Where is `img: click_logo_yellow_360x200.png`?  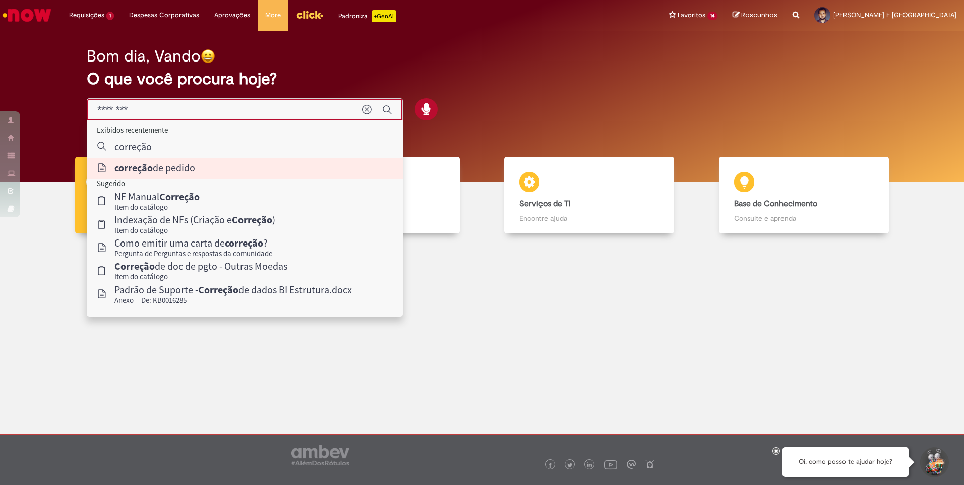
img: click_logo_yellow_360x200.png is located at coordinates (310, 15).